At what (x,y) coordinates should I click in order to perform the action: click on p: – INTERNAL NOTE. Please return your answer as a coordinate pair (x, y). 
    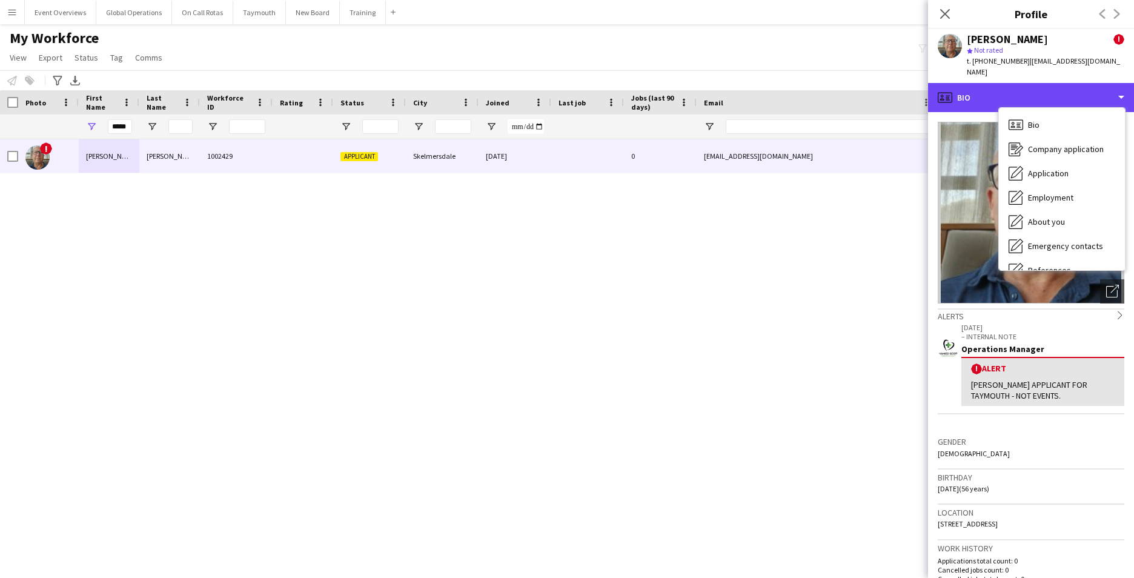
    Looking at the image, I should click on (1043, 336).